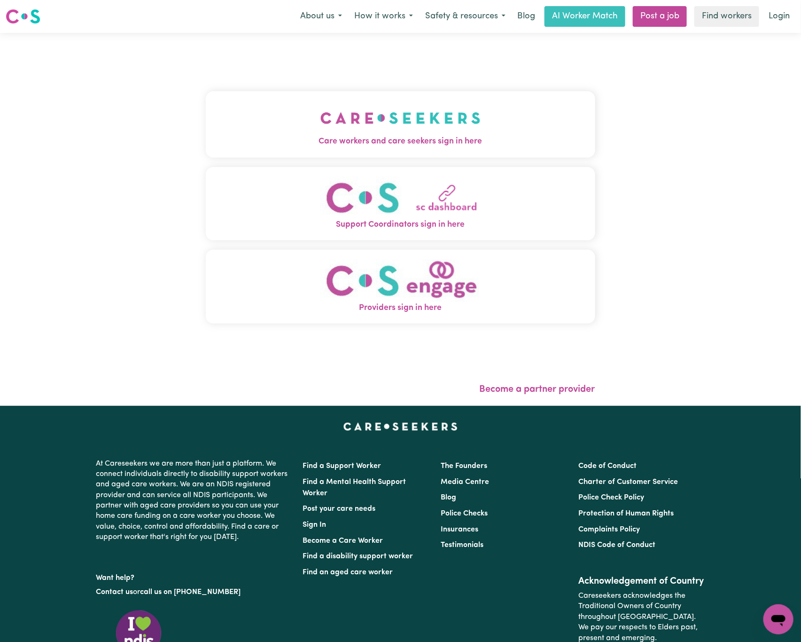 The height and width of the screenshot is (642, 801). What do you see at coordinates (23, 16) in the screenshot?
I see `a: Careseekers logo` at bounding box center [23, 16].